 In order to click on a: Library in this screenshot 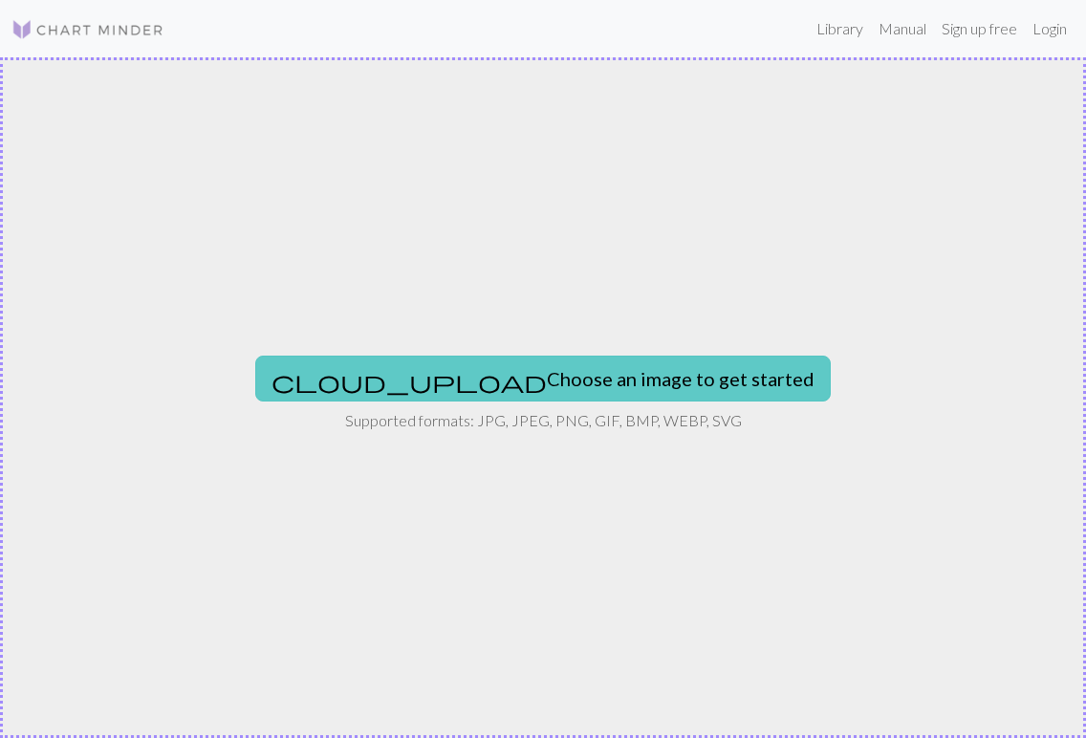, I will do `click(839, 29)`.